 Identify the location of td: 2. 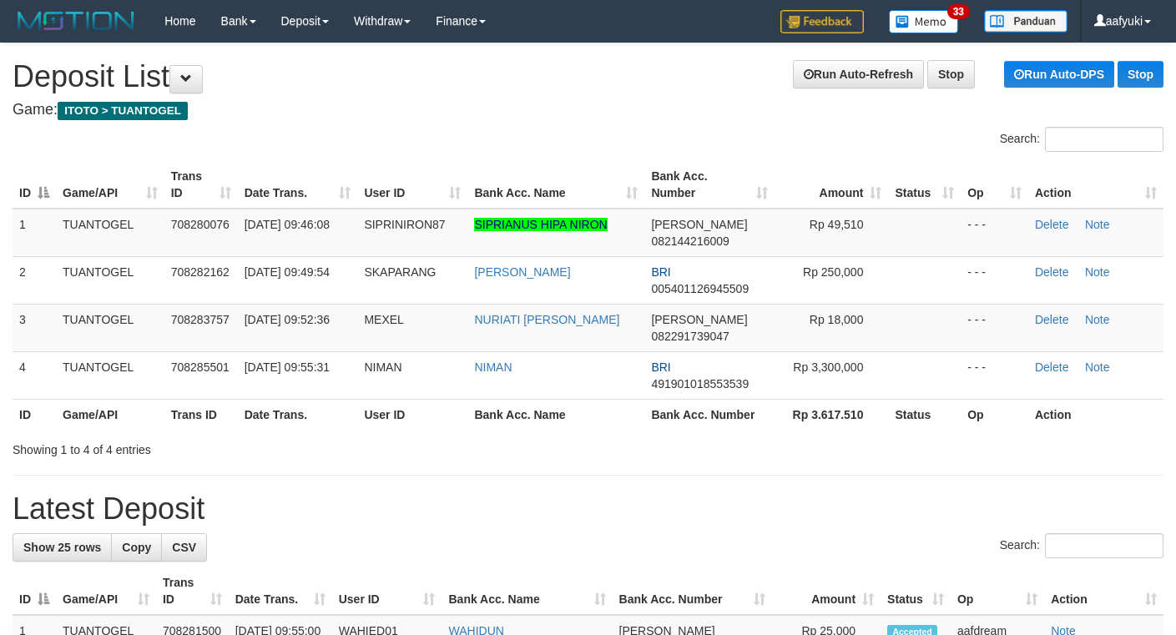
(34, 280).